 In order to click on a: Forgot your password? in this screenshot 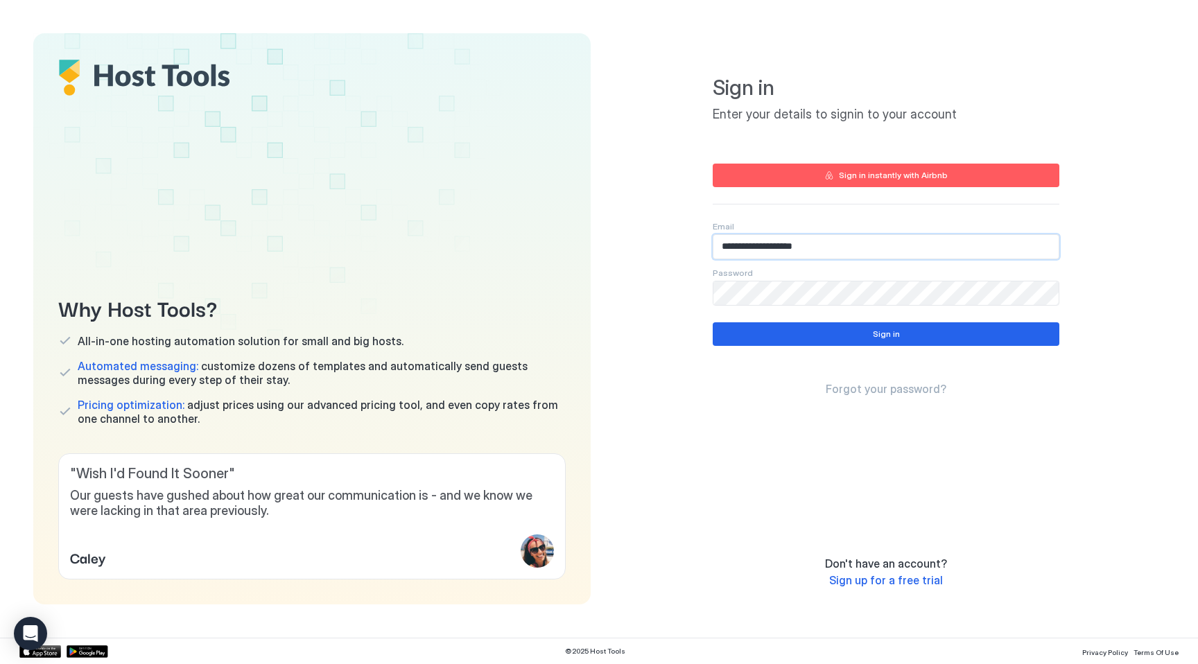, I will do `click(886, 389)`.